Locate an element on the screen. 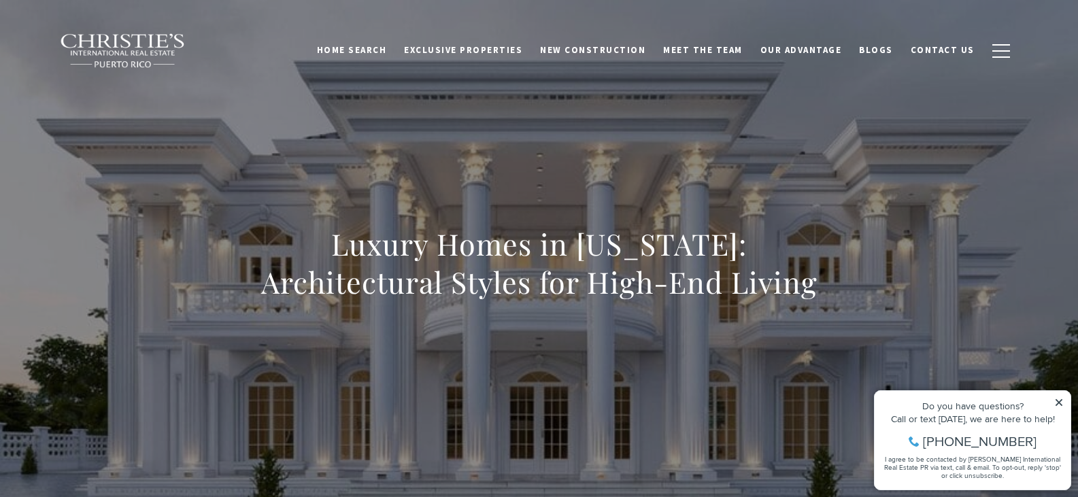 The image size is (1078, 497). a: Meet the Team is located at coordinates (702, 50).